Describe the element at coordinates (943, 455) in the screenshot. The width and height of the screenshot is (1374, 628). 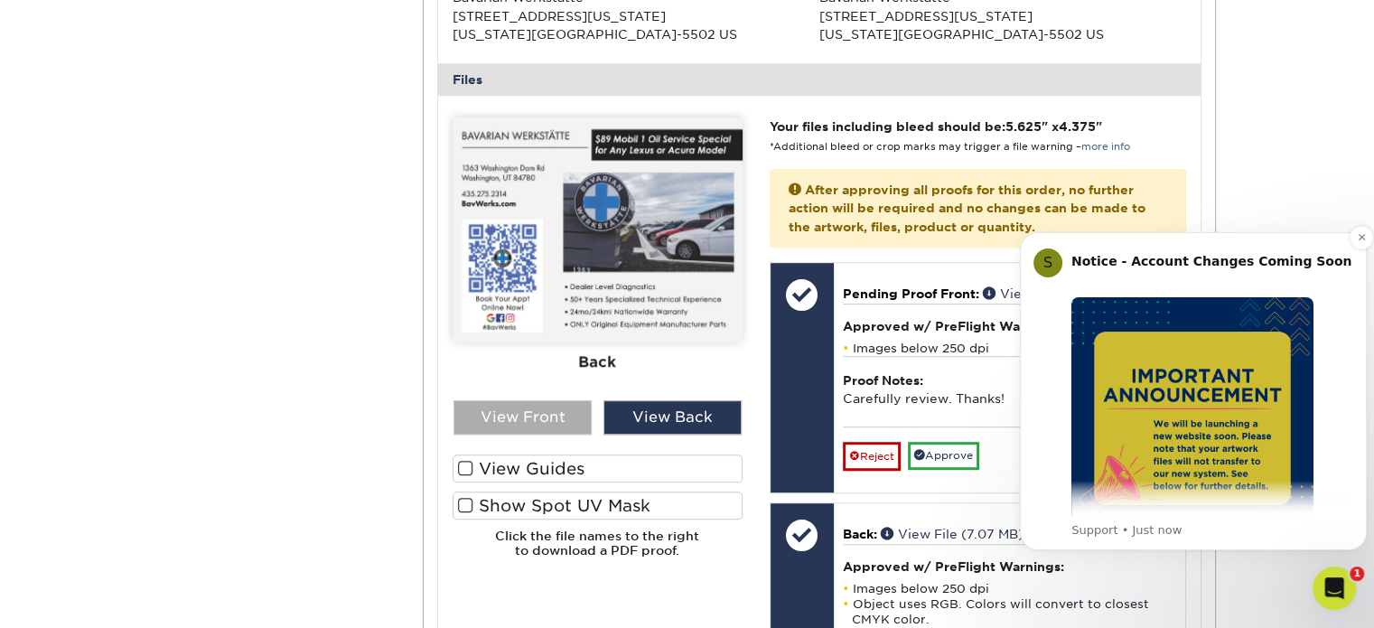
I see `a: Approve` at that location.